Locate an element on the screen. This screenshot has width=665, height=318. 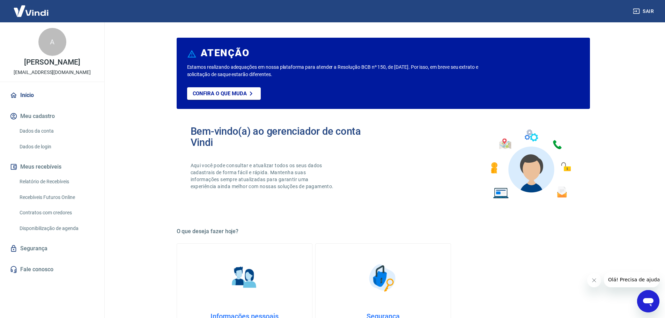
p: Confira o que muda is located at coordinates (220, 94).